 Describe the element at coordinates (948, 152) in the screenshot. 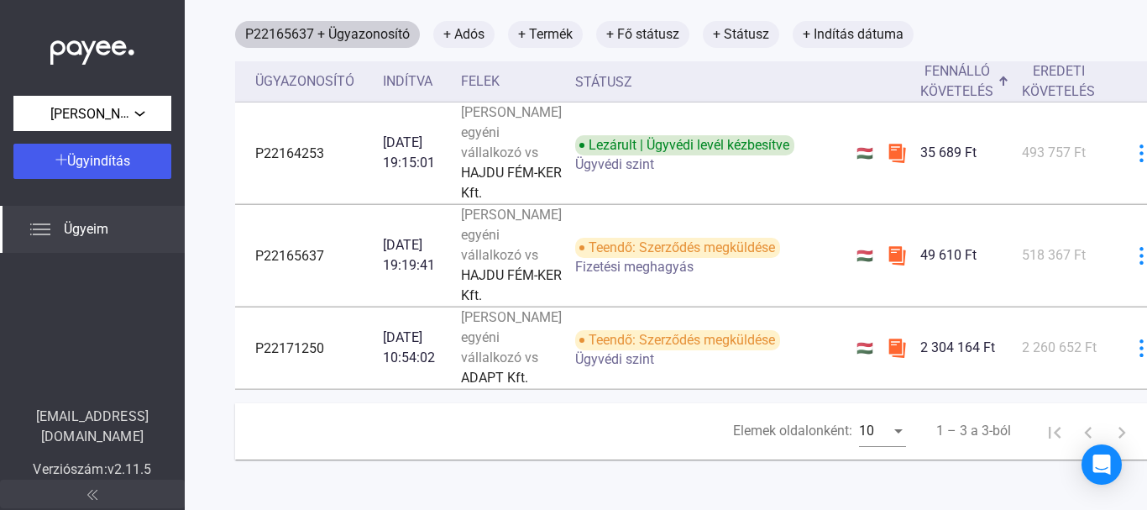

I see `font: 35 689 Ft` at that location.